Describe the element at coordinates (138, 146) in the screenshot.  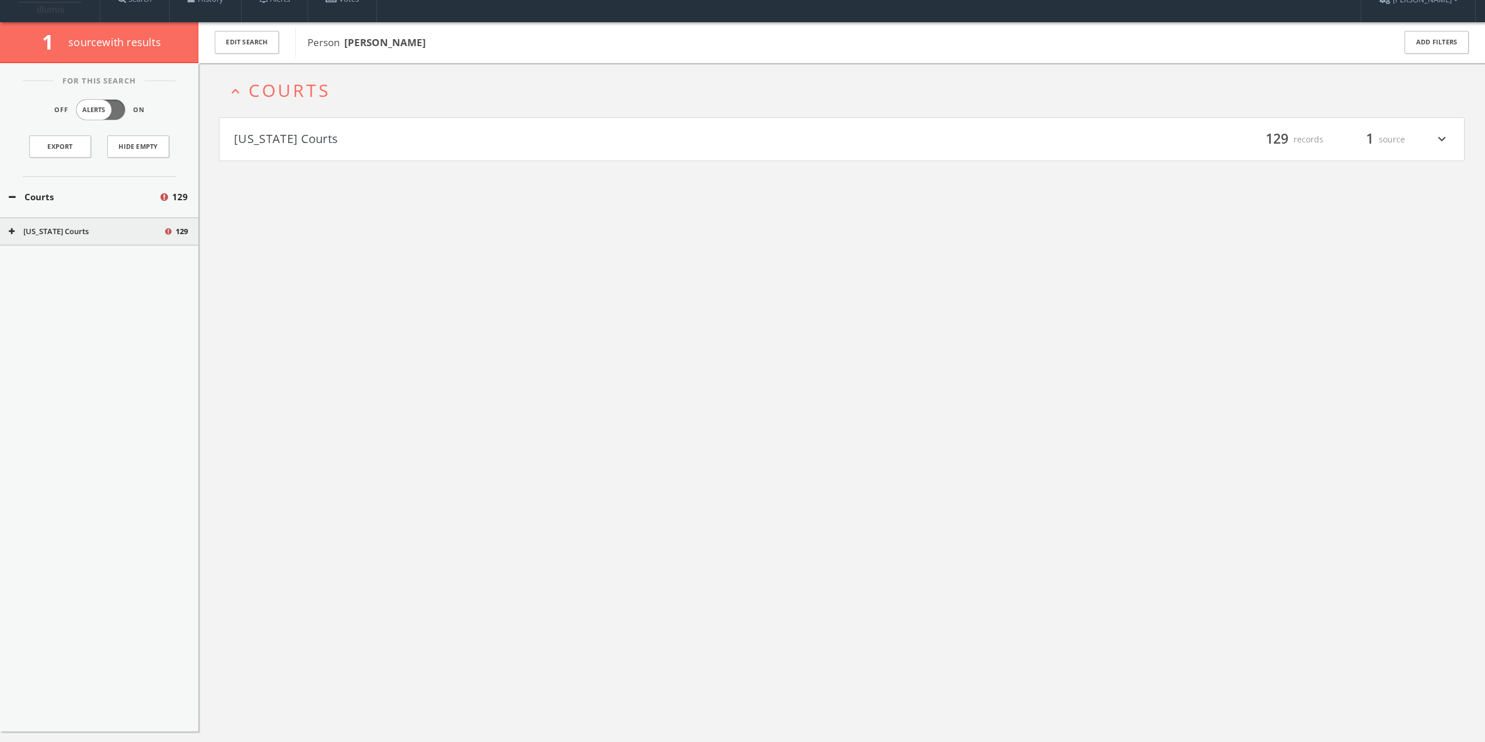
I see `button: Hide Empty` at that location.